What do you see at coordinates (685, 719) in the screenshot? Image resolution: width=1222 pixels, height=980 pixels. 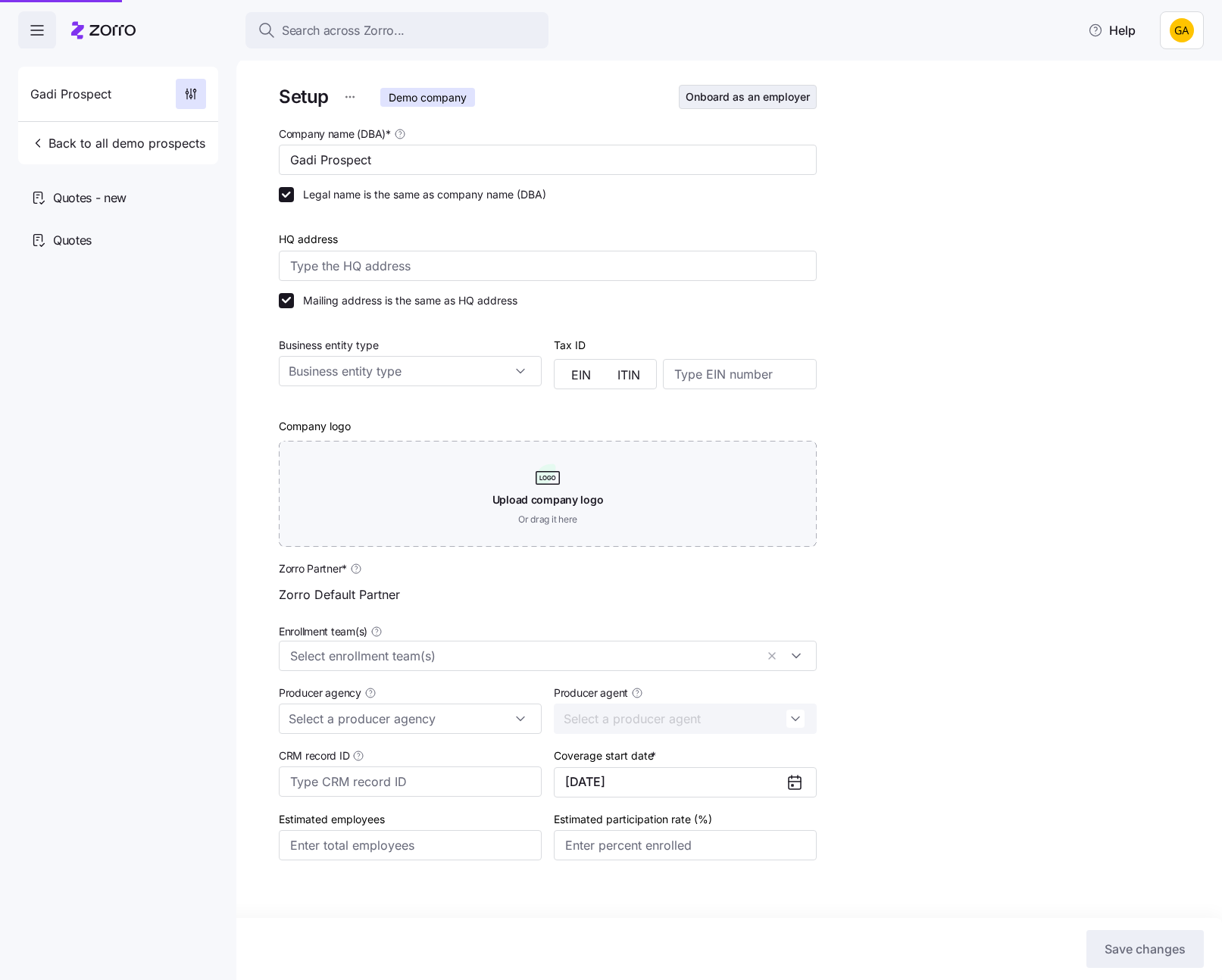 I see `input: Select a producer agent` at bounding box center [685, 719].